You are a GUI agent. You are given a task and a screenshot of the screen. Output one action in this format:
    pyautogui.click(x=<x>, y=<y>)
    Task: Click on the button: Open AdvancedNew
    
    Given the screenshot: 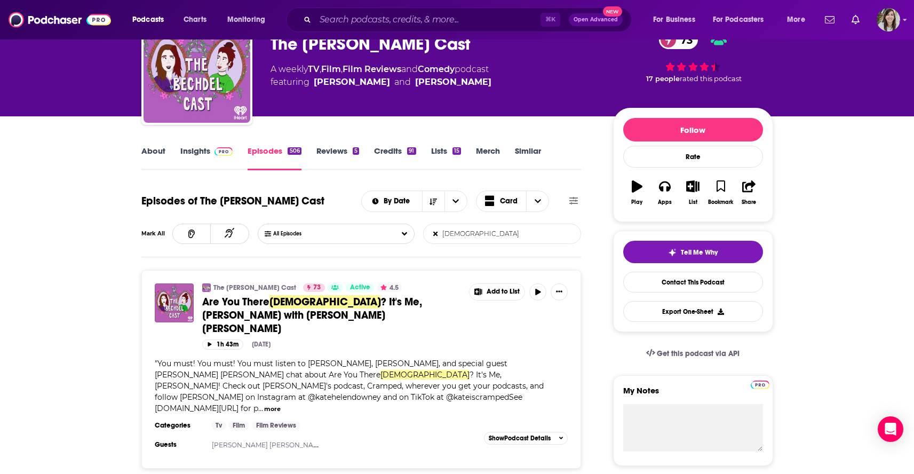 What is the action you would take?
    pyautogui.click(x=595, y=20)
    